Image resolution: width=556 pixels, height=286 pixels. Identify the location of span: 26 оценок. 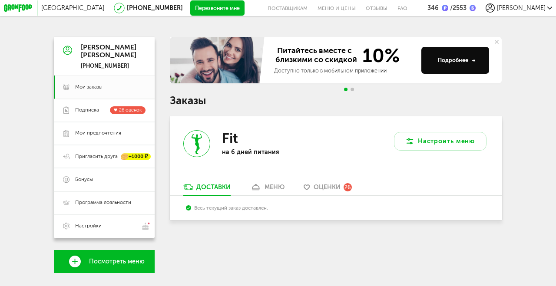
(130, 110).